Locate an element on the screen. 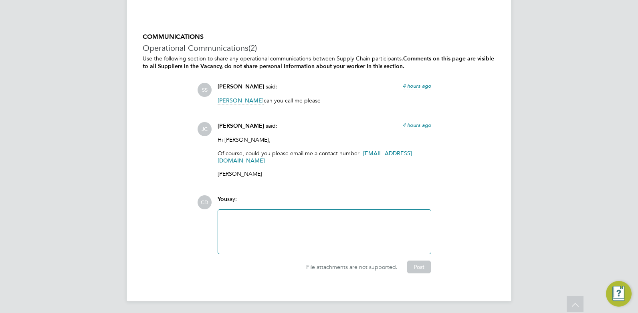 This screenshot has width=638, height=313. p: Use the following section to share any operational communications between Supply Chain participants. is located at coordinates (319, 63).